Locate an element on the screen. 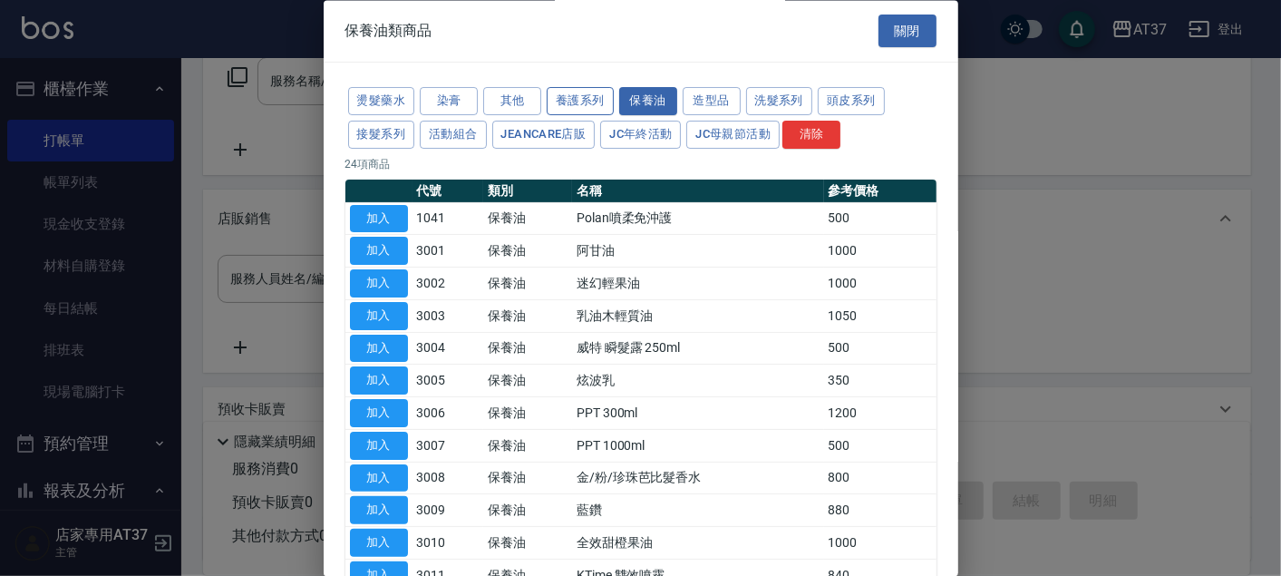 The height and width of the screenshot is (576, 1281). td: 350 is located at coordinates (880, 381).